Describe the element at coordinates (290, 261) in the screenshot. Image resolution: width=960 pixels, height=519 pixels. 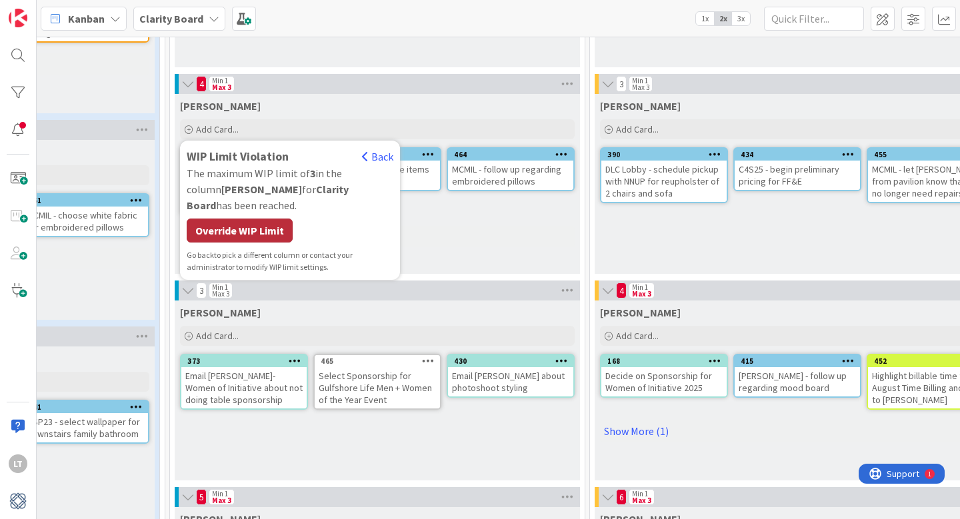
I see `div: to pick a different column or contact your administrator to modify WIP limit settings.` at that location.